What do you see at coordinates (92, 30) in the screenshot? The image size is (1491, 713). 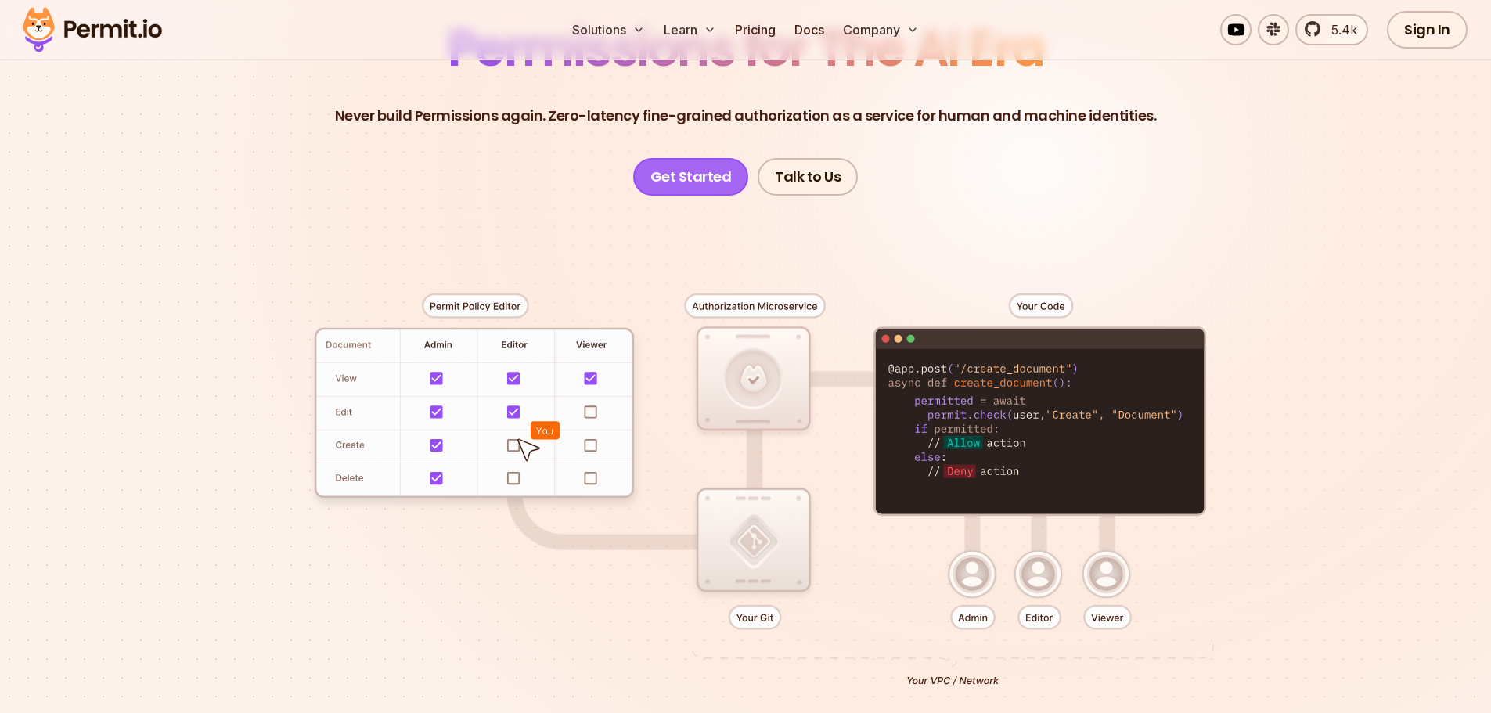 I see `img: Permit logo` at bounding box center [92, 30].